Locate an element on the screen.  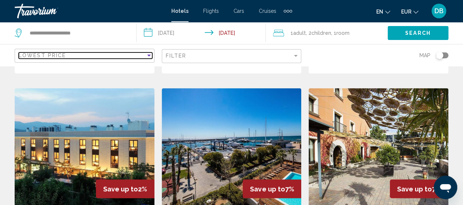
span: , 2 is located at coordinates (319, 33).